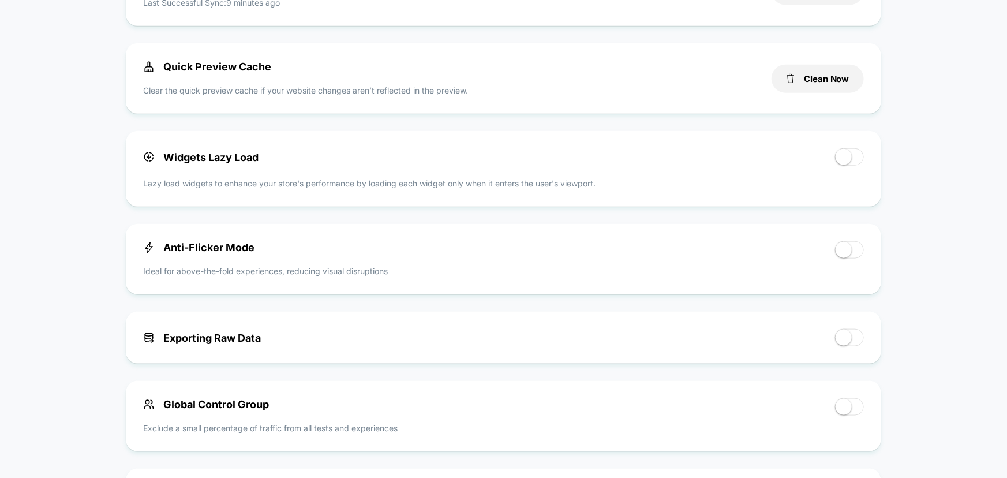 The width and height of the screenshot is (1007, 478). Describe the element at coordinates (207, 66) in the screenshot. I see `span: Quick Preview Cache` at that location.